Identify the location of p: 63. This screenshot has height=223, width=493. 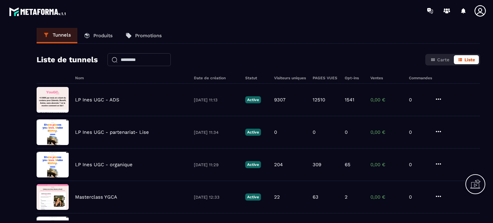
(315, 197).